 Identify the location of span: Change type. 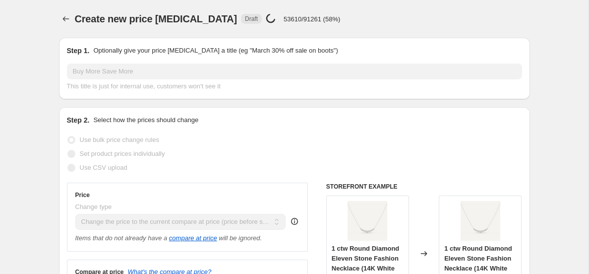
(94, 206).